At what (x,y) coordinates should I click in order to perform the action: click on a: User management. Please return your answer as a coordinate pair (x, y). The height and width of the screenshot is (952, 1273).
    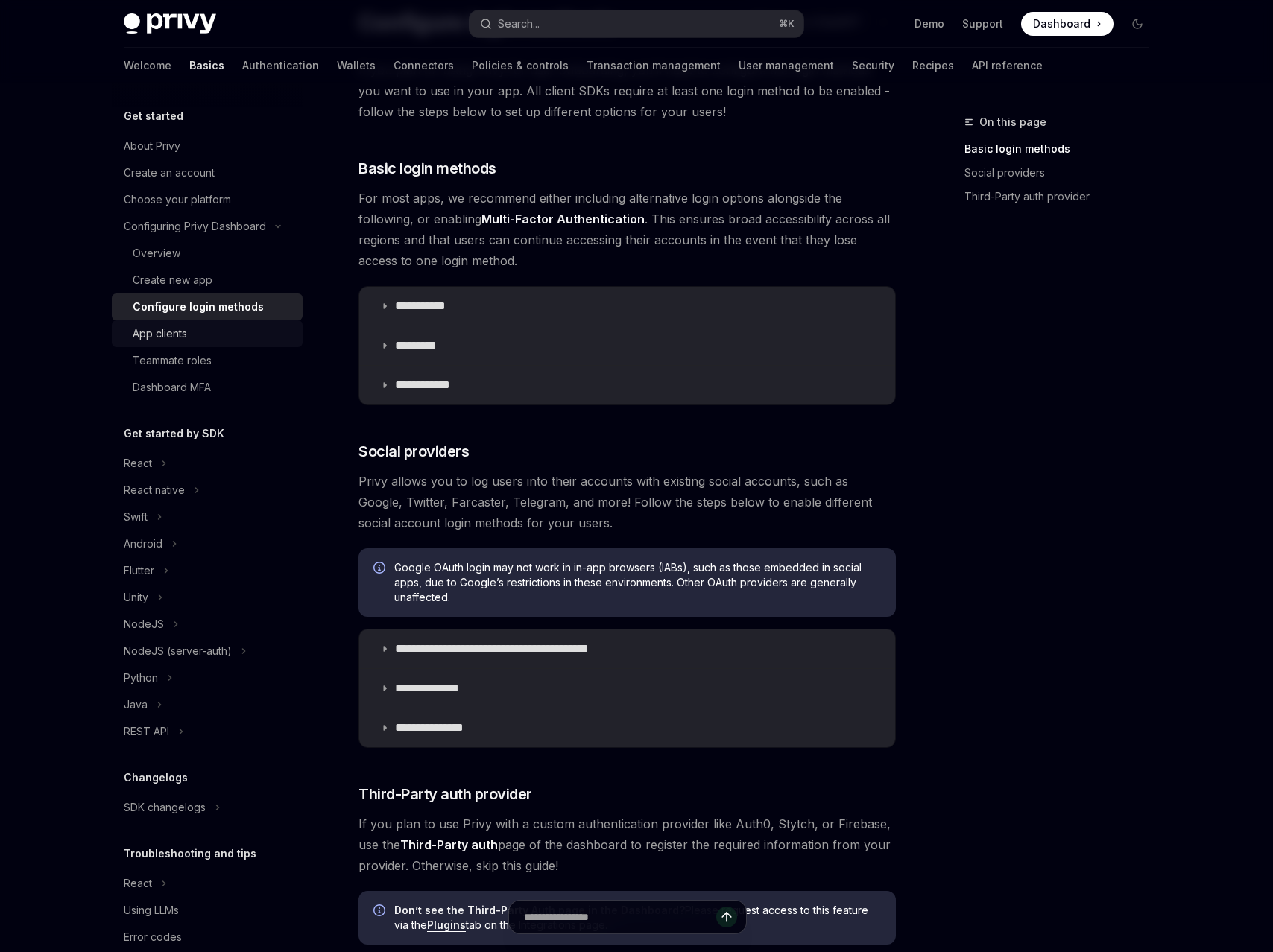
    Looking at the image, I should click on (786, 66).